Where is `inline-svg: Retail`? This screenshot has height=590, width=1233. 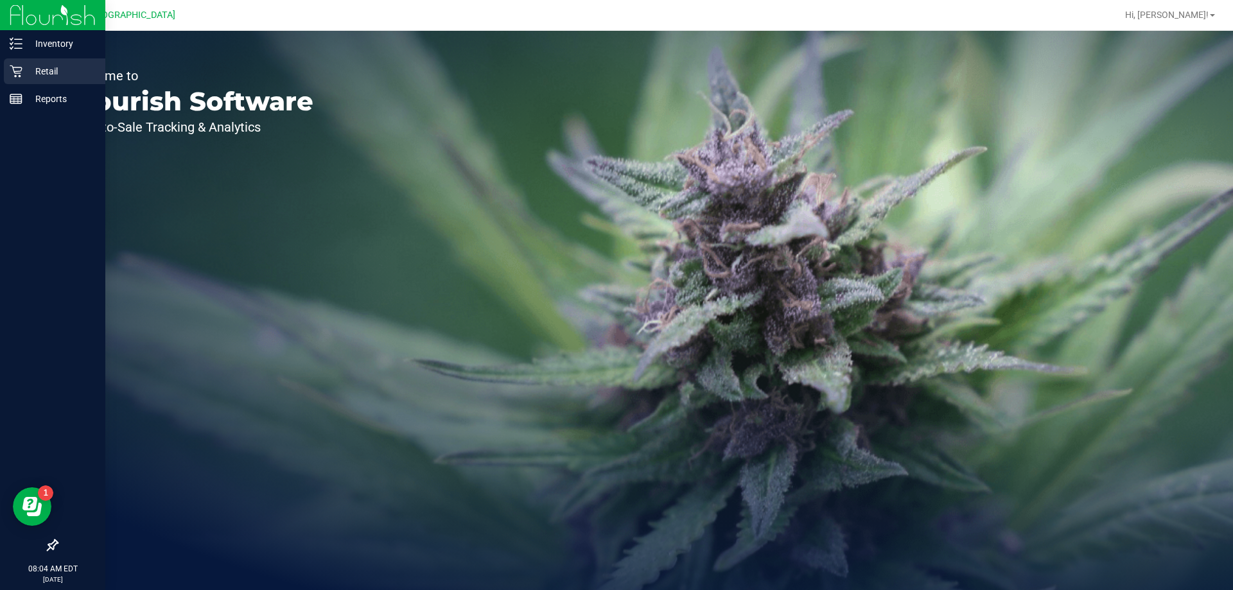 inline-svg: Retail is located at coordinates (16, 71).